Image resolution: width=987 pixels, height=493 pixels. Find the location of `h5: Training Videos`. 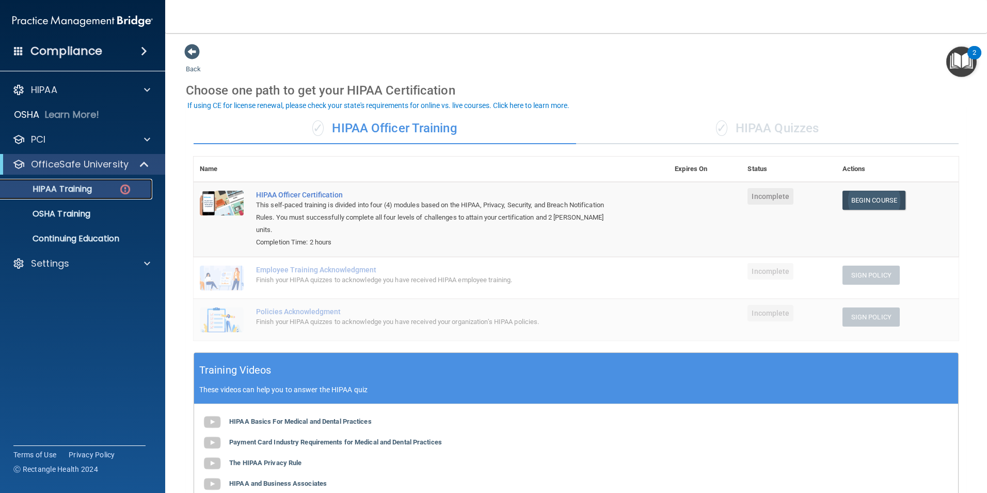

h5: Training Videos is located at coordinates (235, 370).